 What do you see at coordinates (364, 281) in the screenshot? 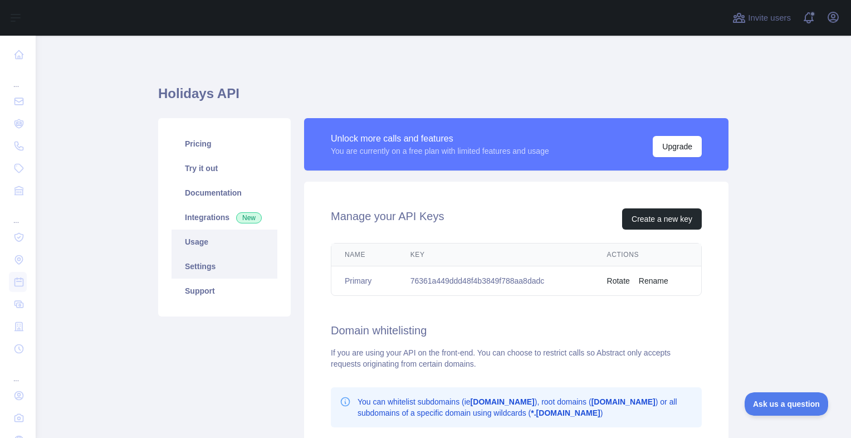
I see `td: Primary` at bounding box center [364, 281].